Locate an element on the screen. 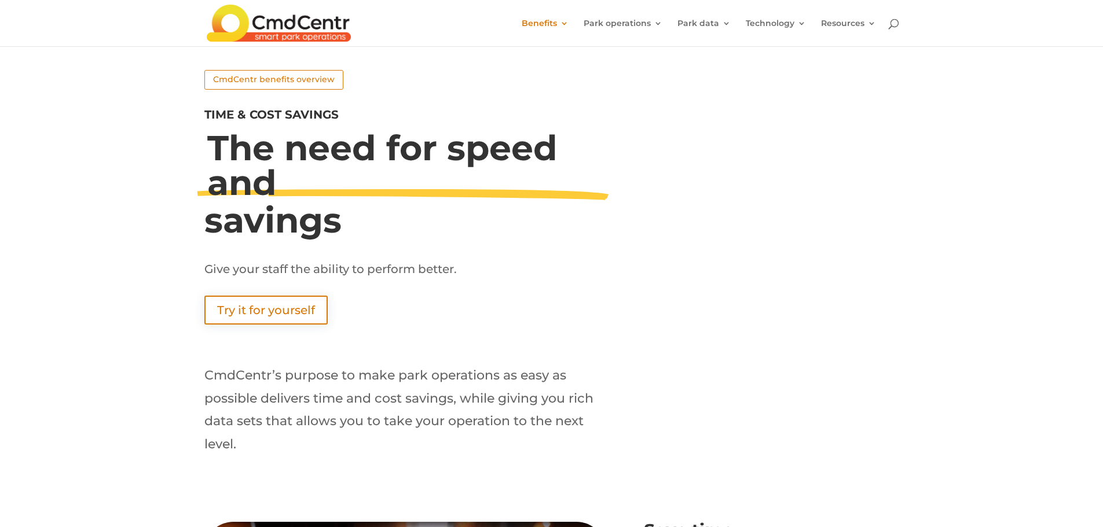 The height and width of the screenshot is (527, 1103). a: Park operations is located at coordinates (623, 32).